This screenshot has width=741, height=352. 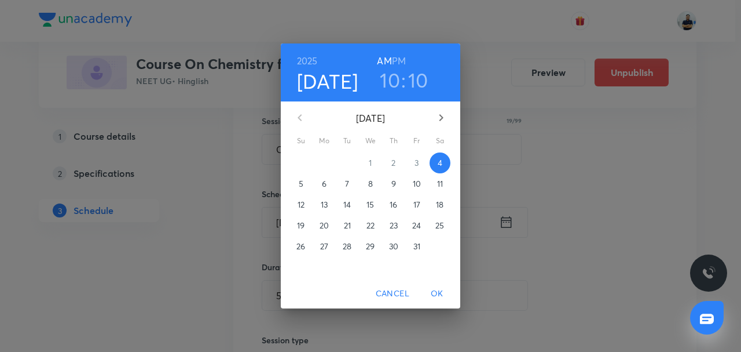 What do you see at coordinates (324, 141) in the screenshot?
I see `span: Mo` at bounding box center [324, 141].